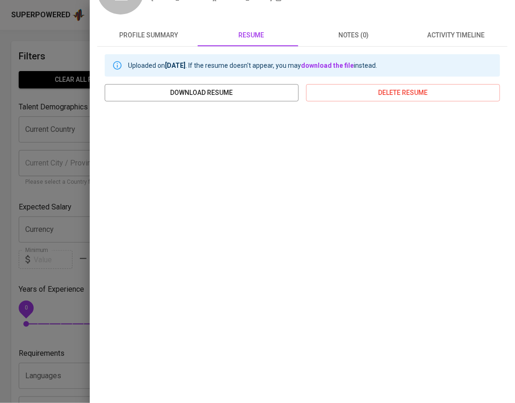 This screenshot has height=403, width=515. Describe the element at coordinates (403, 92) in the screenshot. I see `span: delete resume` at that location.